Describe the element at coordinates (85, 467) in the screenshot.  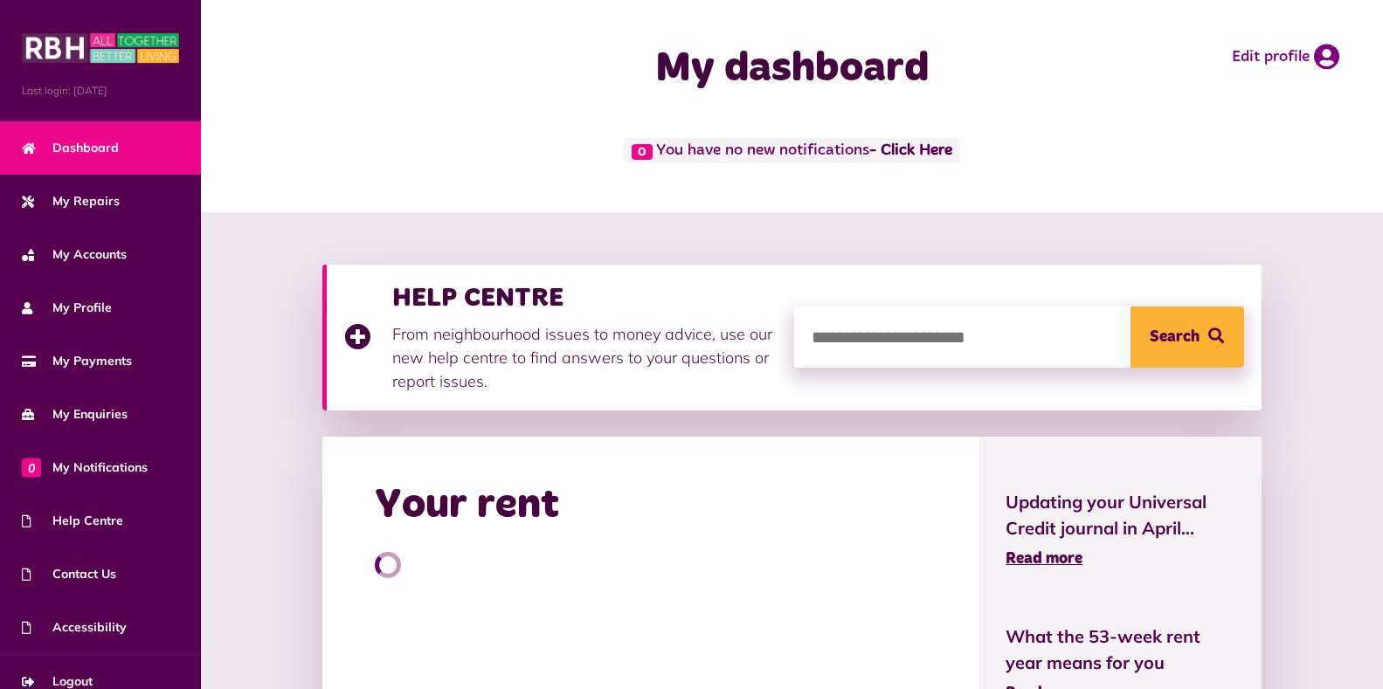
I see `span: My Notifications` at that location.